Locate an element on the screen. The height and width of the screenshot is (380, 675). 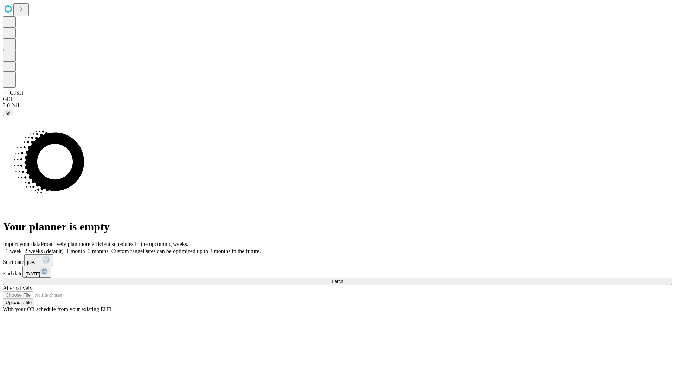
span: 1 week is located at coordinates (14, 251).